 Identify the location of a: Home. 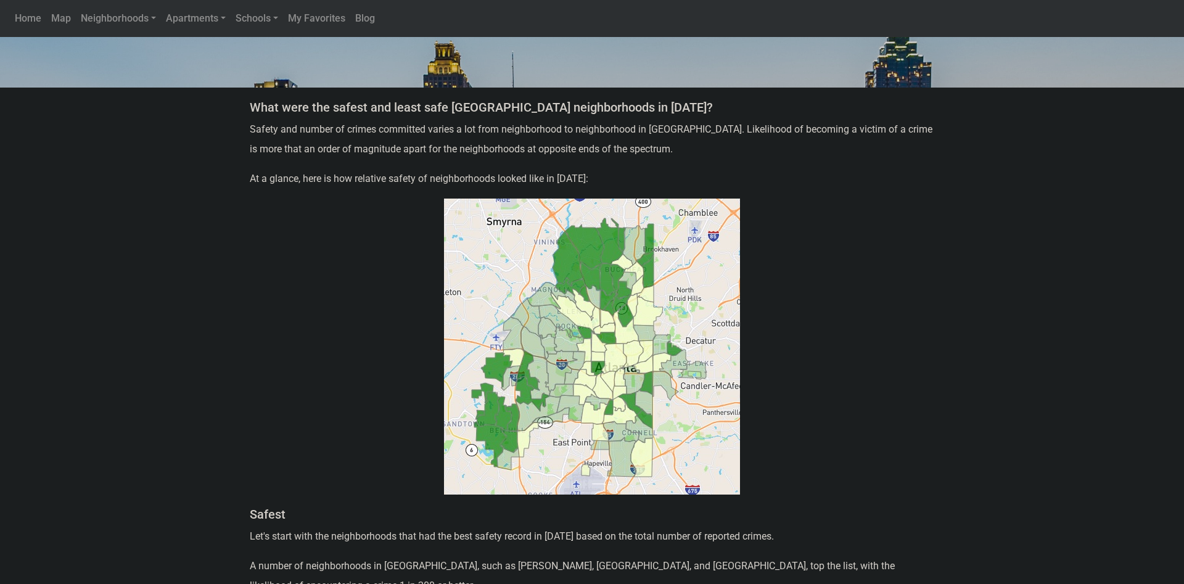
(28, 19).